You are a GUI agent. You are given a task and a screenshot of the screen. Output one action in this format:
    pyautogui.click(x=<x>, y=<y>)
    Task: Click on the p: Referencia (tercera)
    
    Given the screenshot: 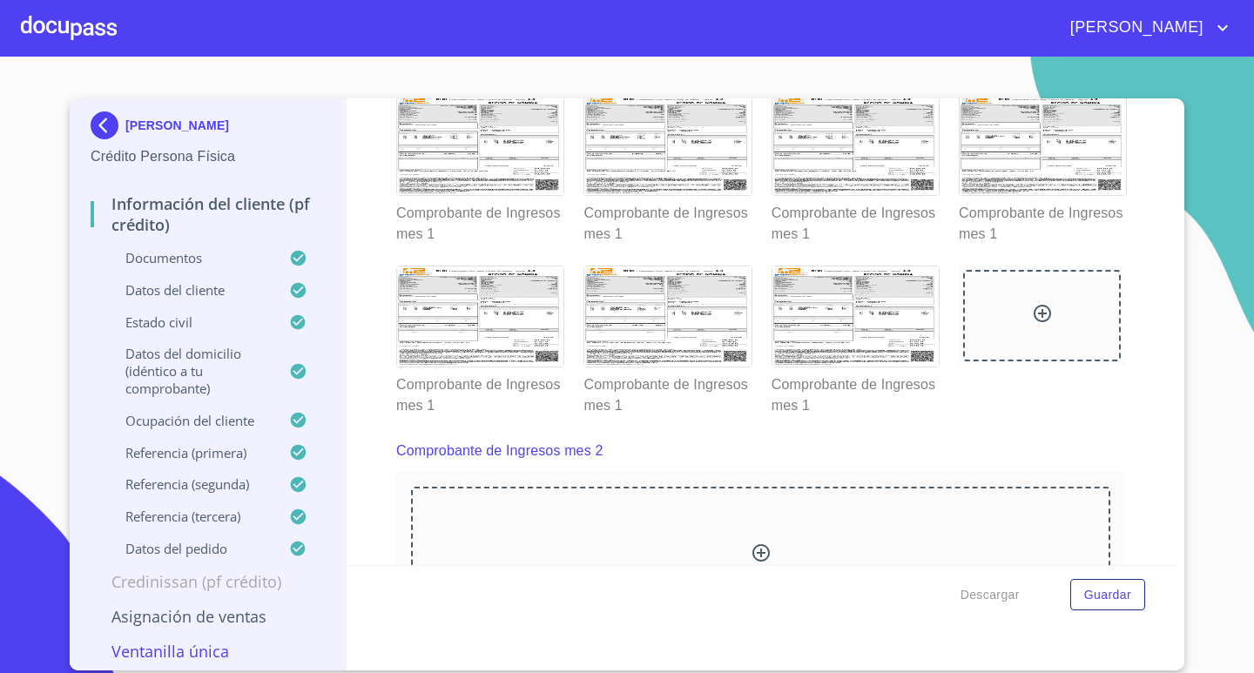 What is the action you would take?
    pyautogui.click(x=190, y=516)
    